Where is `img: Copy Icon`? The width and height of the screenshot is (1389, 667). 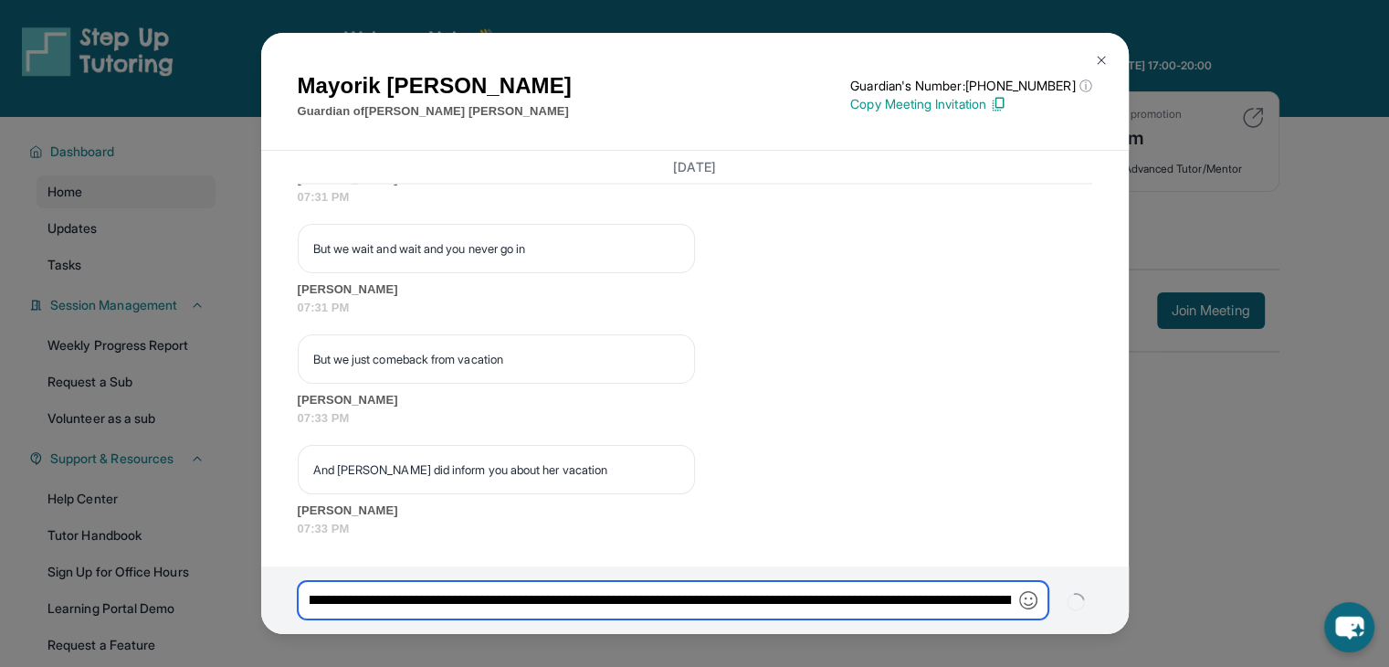 img: Copy Icon is located at coordinates (998, 104).